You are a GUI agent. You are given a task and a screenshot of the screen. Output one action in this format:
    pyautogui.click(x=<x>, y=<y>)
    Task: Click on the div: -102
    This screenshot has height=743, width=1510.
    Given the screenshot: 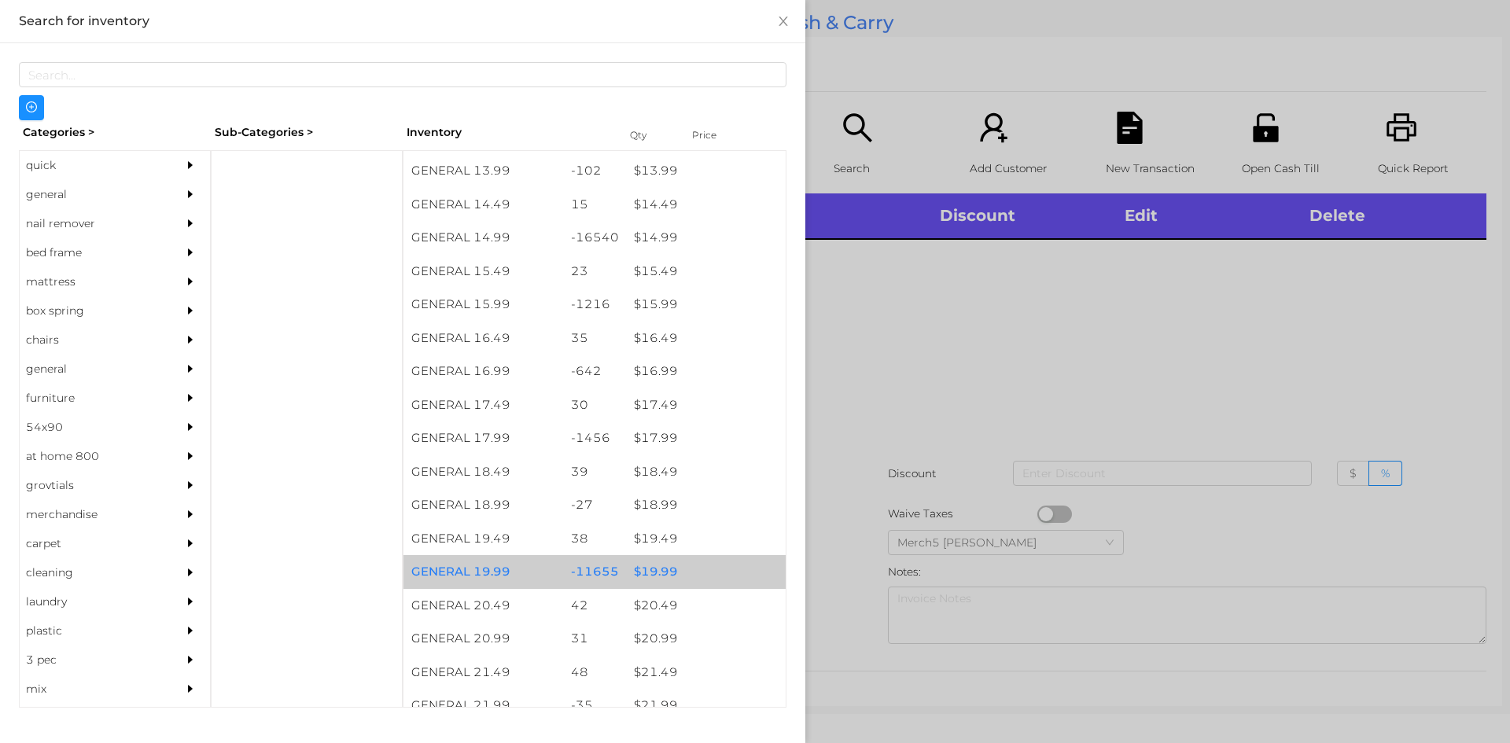 What is the action you would take?
    pyautogui.click(x=595, y=171)
    